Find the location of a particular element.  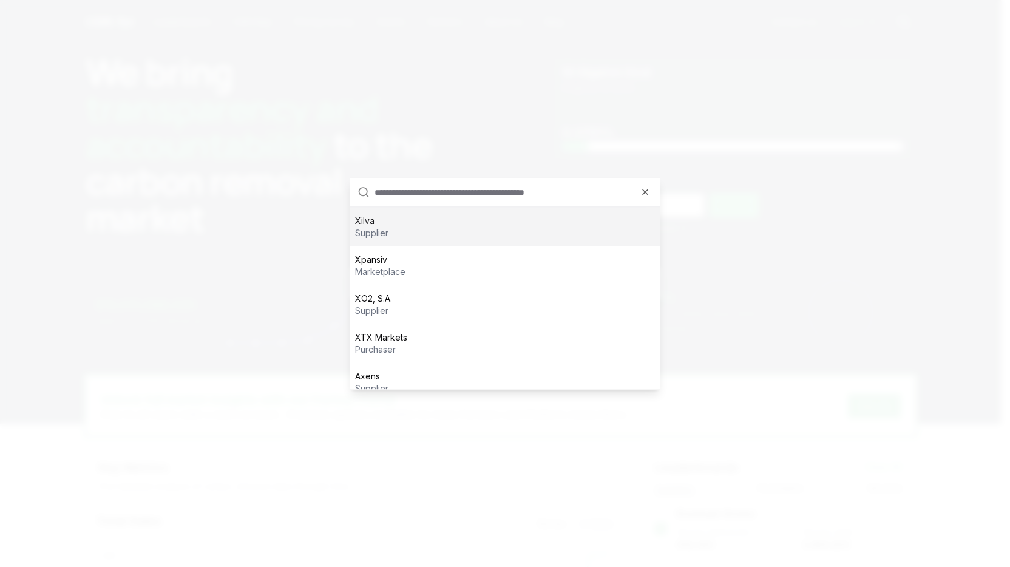

p: XO2, S.A. is located at coordinates (373, 299).